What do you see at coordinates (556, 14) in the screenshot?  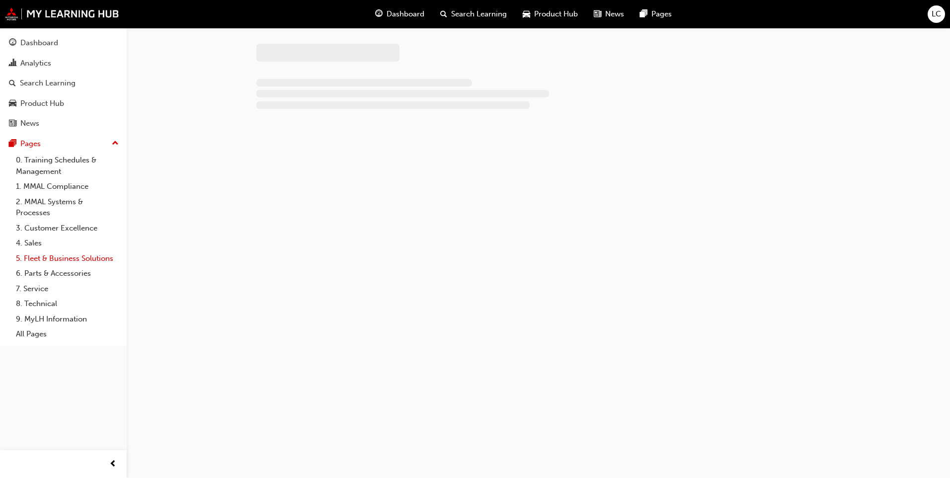 I see `span: Product Hub` at bounding box center [556, 14].